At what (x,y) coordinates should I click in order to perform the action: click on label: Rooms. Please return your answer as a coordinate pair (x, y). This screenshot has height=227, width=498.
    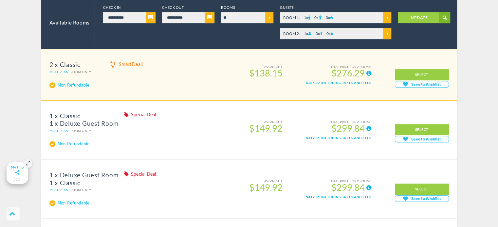
    Looking at the image, I should click on (247, 8).